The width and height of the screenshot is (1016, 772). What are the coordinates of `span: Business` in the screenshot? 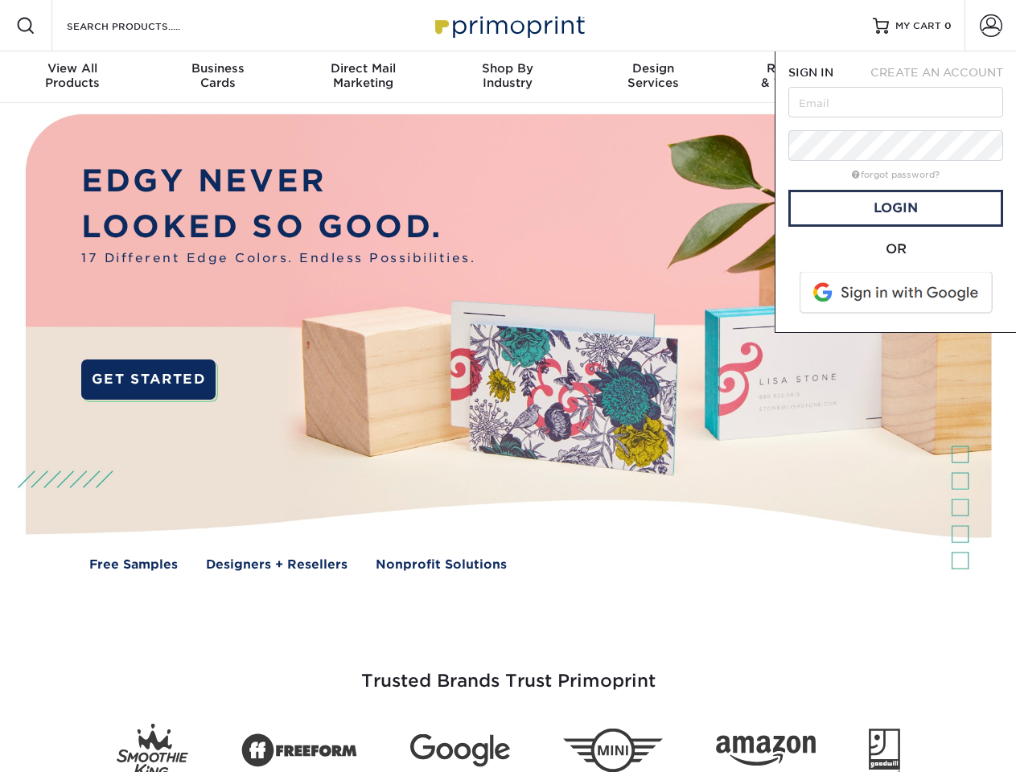 It's located at (217, 68).